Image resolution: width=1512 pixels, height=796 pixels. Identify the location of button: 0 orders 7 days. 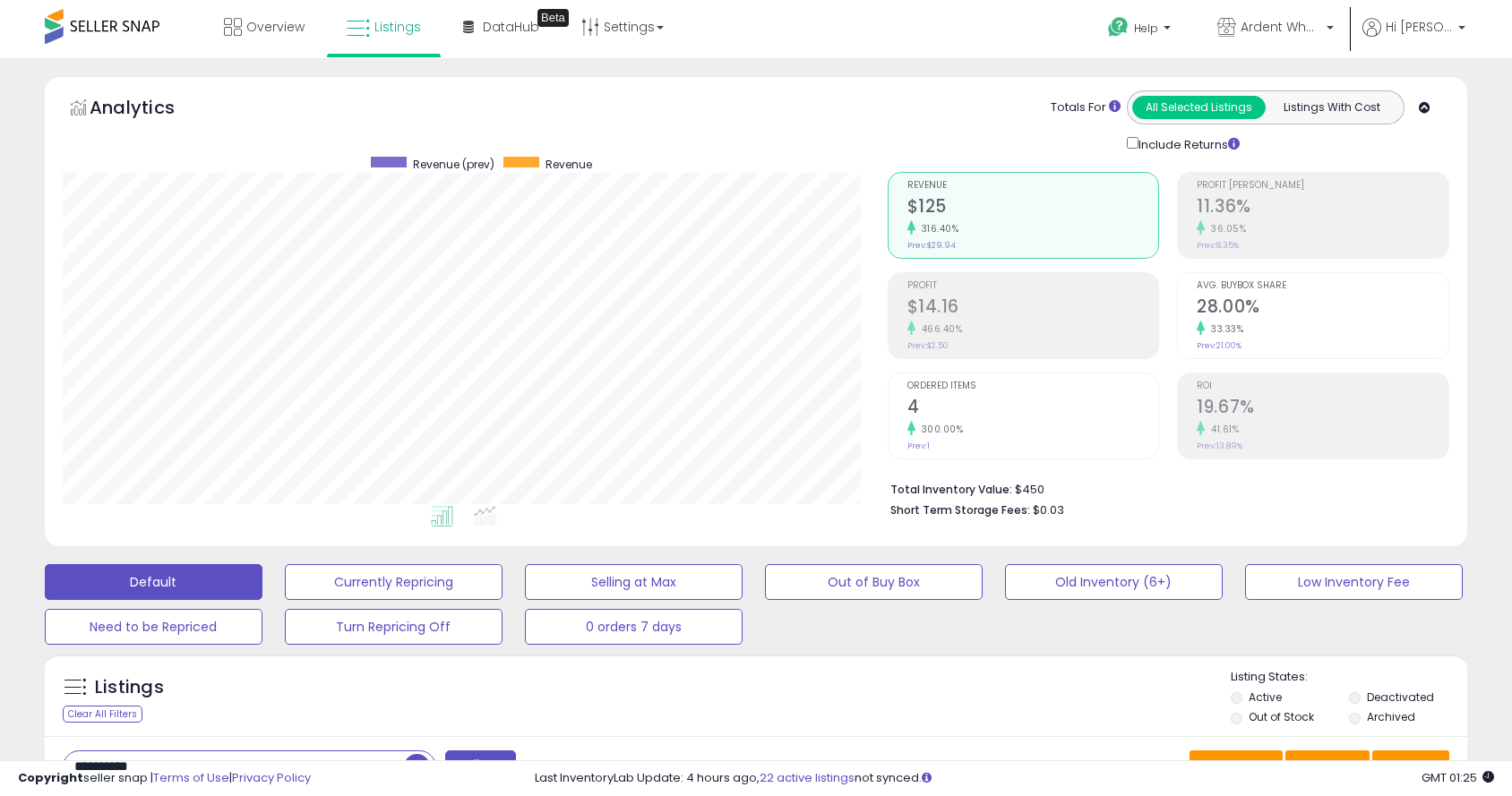
(633, 627).